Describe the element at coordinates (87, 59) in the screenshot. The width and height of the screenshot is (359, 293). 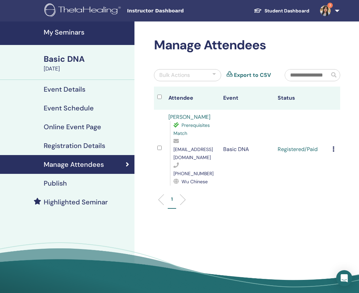
I see `div: Basic DNA` at that location.